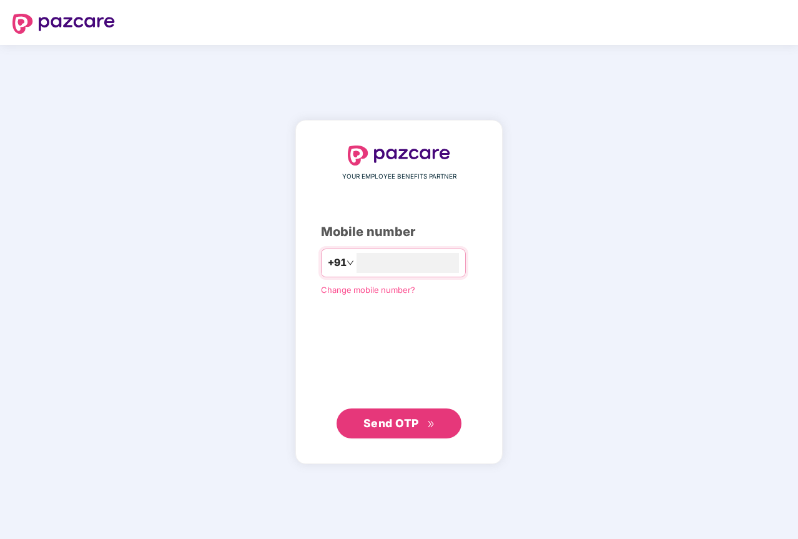 This screenshot has width=798, height=539. What do you see at coordinates (391, 423) in the screenshot?
I see `span: Send OTP` at bounding box center [391, 423].